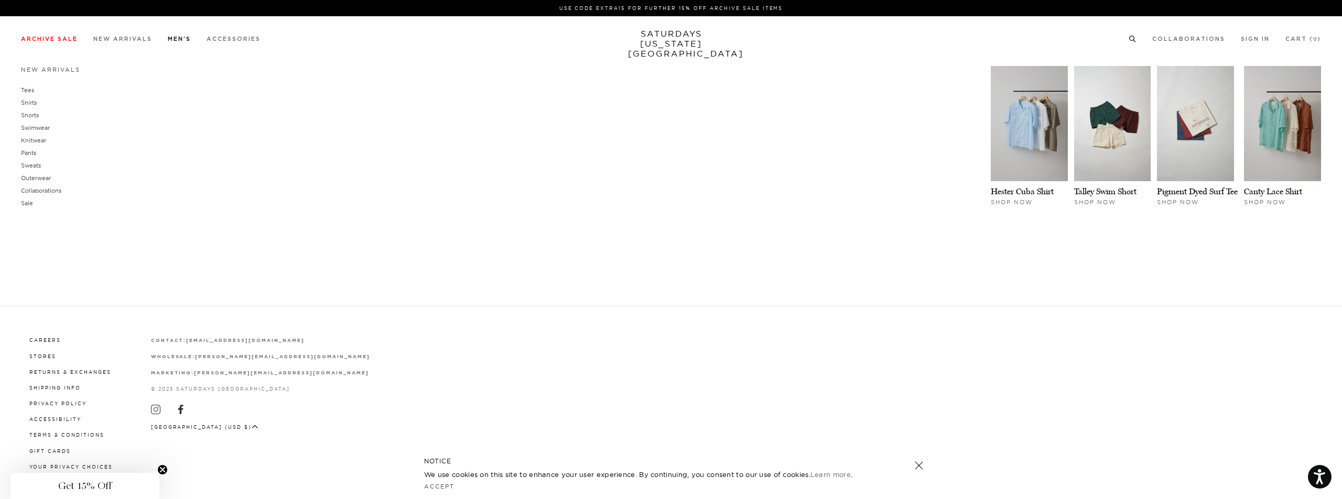 Image resolution: width=1342 pixels, height=499 pixels. I want to click on a: Cart (0), so click(1303, 39).